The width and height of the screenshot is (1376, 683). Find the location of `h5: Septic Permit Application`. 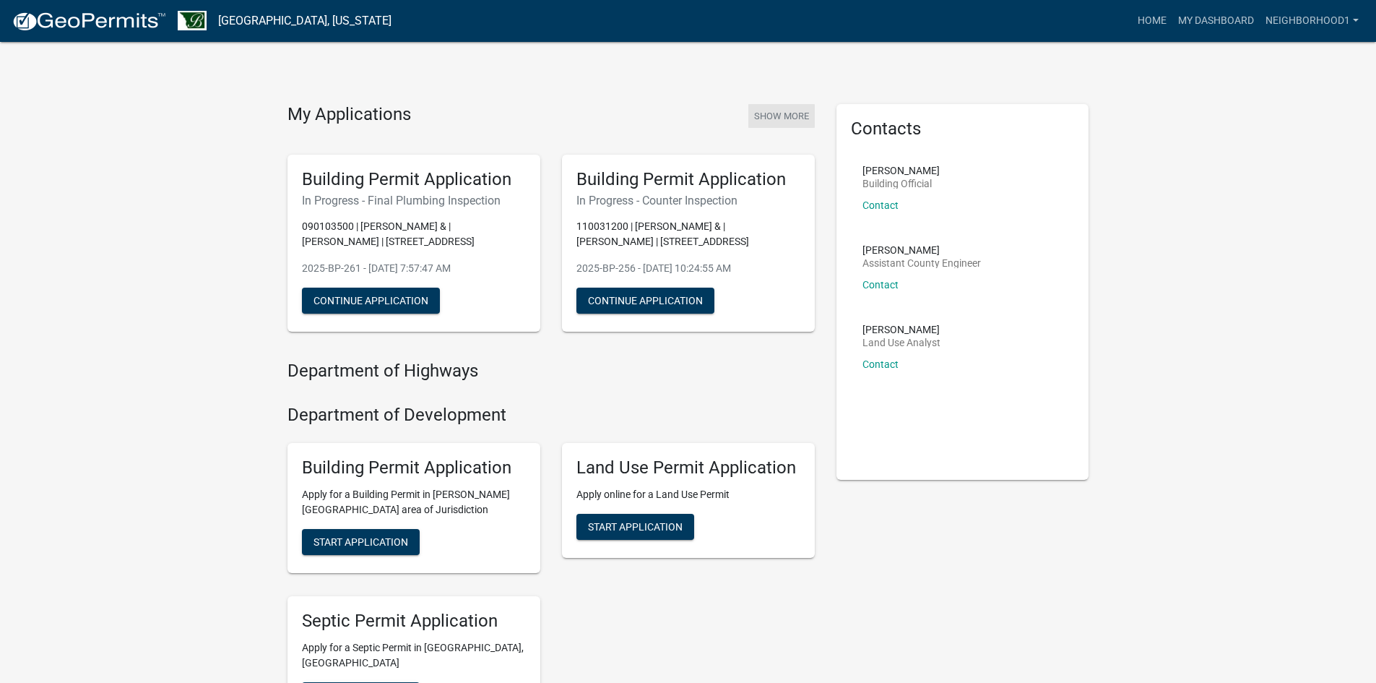

h5: Septic Permit Application is located at coordinates (414, 620).